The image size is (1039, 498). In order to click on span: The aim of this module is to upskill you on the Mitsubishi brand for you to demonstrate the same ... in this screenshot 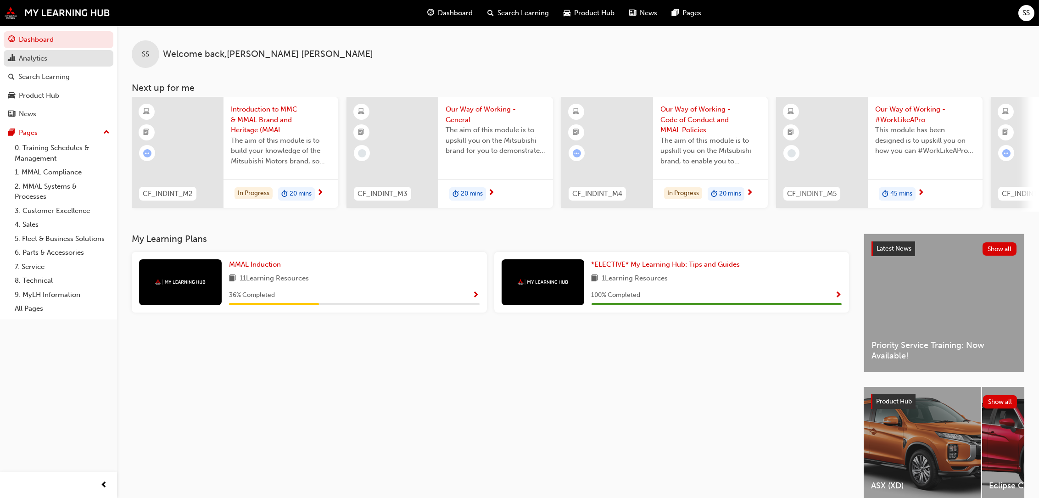, I will do `click(496, 140)`.